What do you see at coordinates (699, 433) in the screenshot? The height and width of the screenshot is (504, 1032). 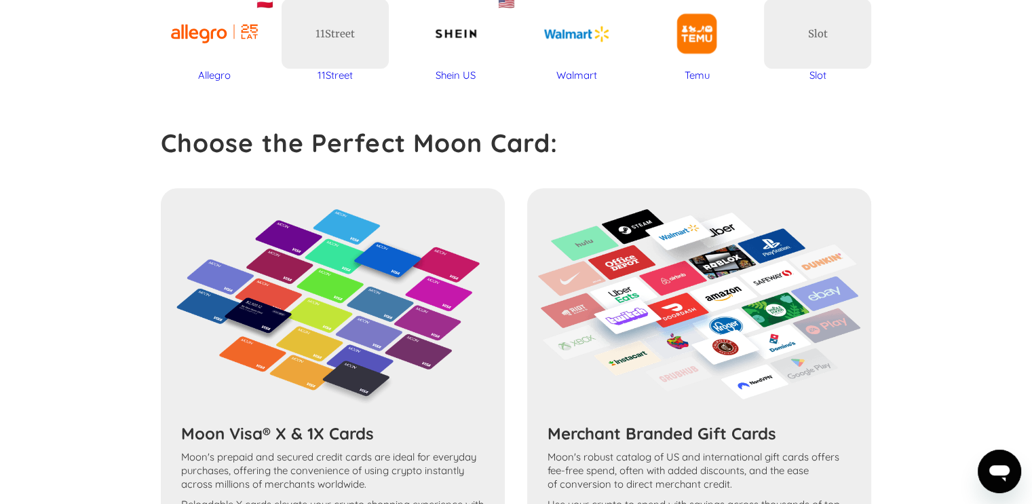 I see `h3: Merchant Branded Gift Cards` at bounding box center [699, 433].